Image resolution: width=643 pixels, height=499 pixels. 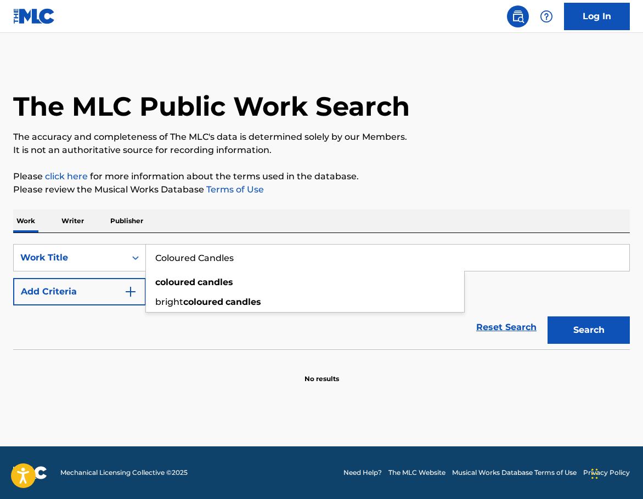 I want to click on p: Publisher, so click(x=127, y=221).